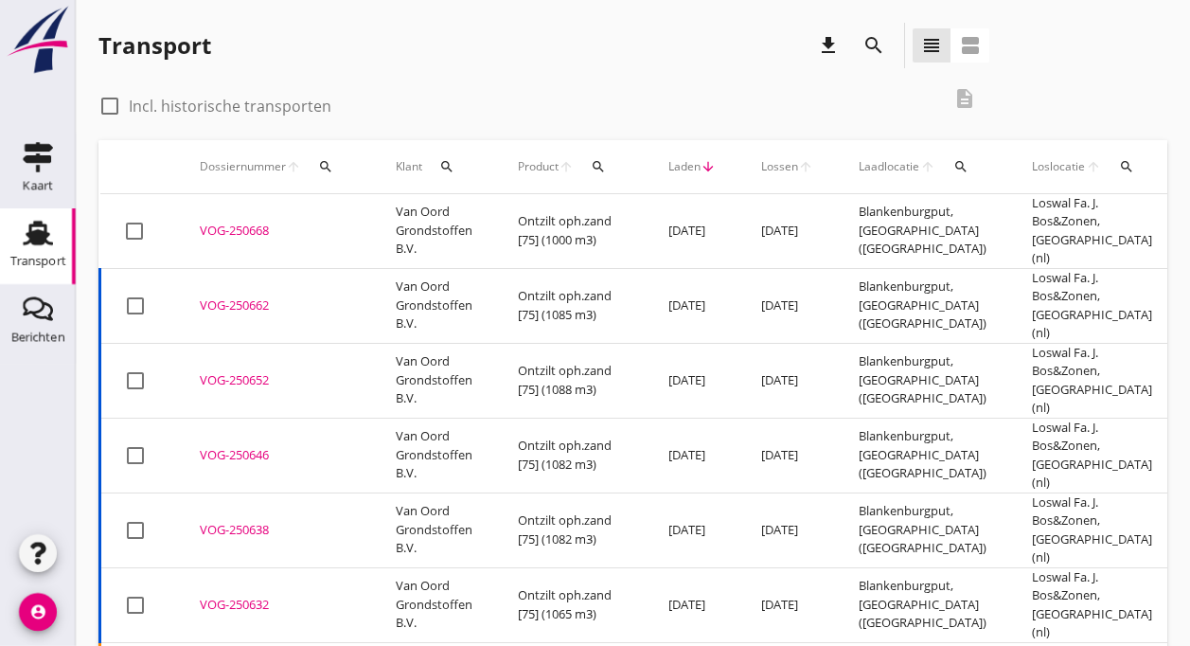 The height and width of the screenshot is (646, 1190). Describe the element at coordinates (434, 167) in the screenshot. I see `div: Klant` at that location.